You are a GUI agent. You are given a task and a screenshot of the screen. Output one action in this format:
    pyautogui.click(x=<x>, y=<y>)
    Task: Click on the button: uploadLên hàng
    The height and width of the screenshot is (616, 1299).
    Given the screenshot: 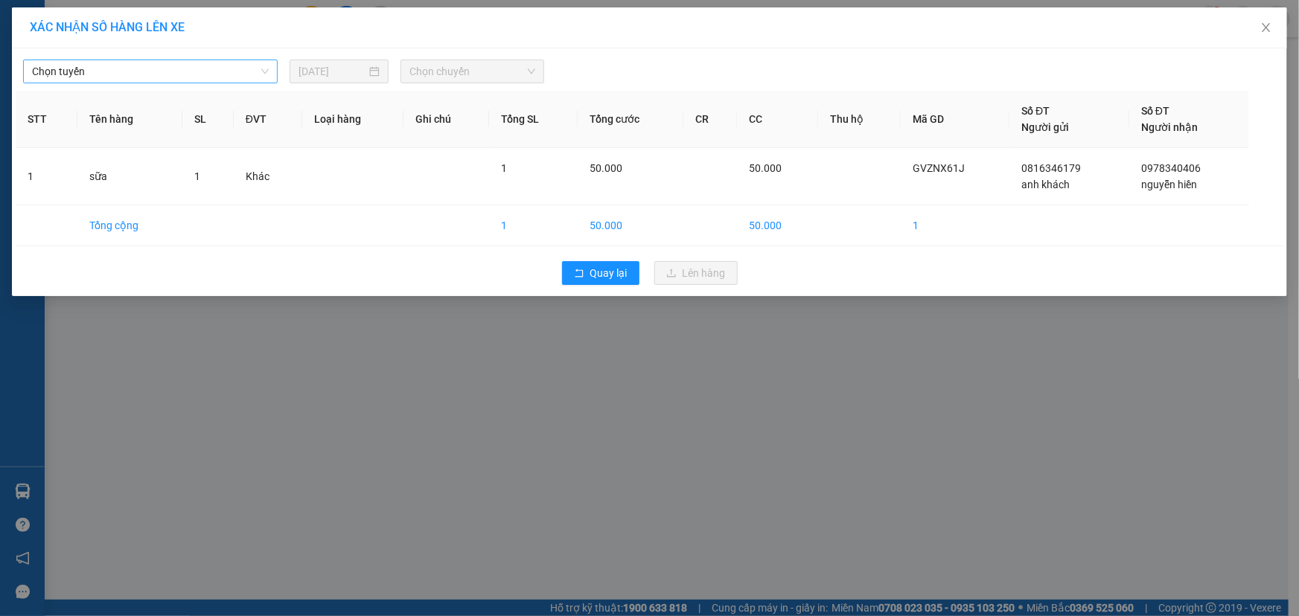 What is the action you would take?
    pyautogui.click(x=696, y=273)
    